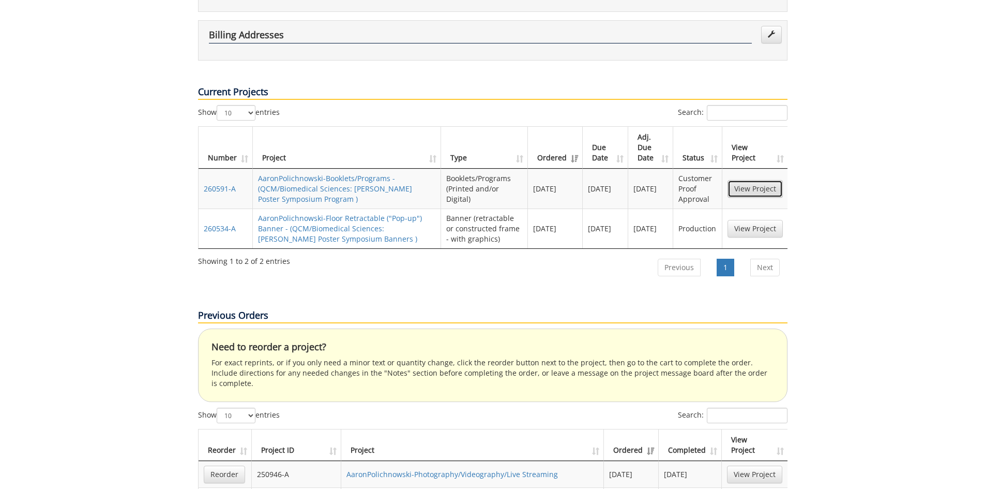 This screenshot has height=489, width=985. What do you see at coordinates (493, 93) in the screenshot?
I see `p: Current Projects` at bounding box center [493, 93].